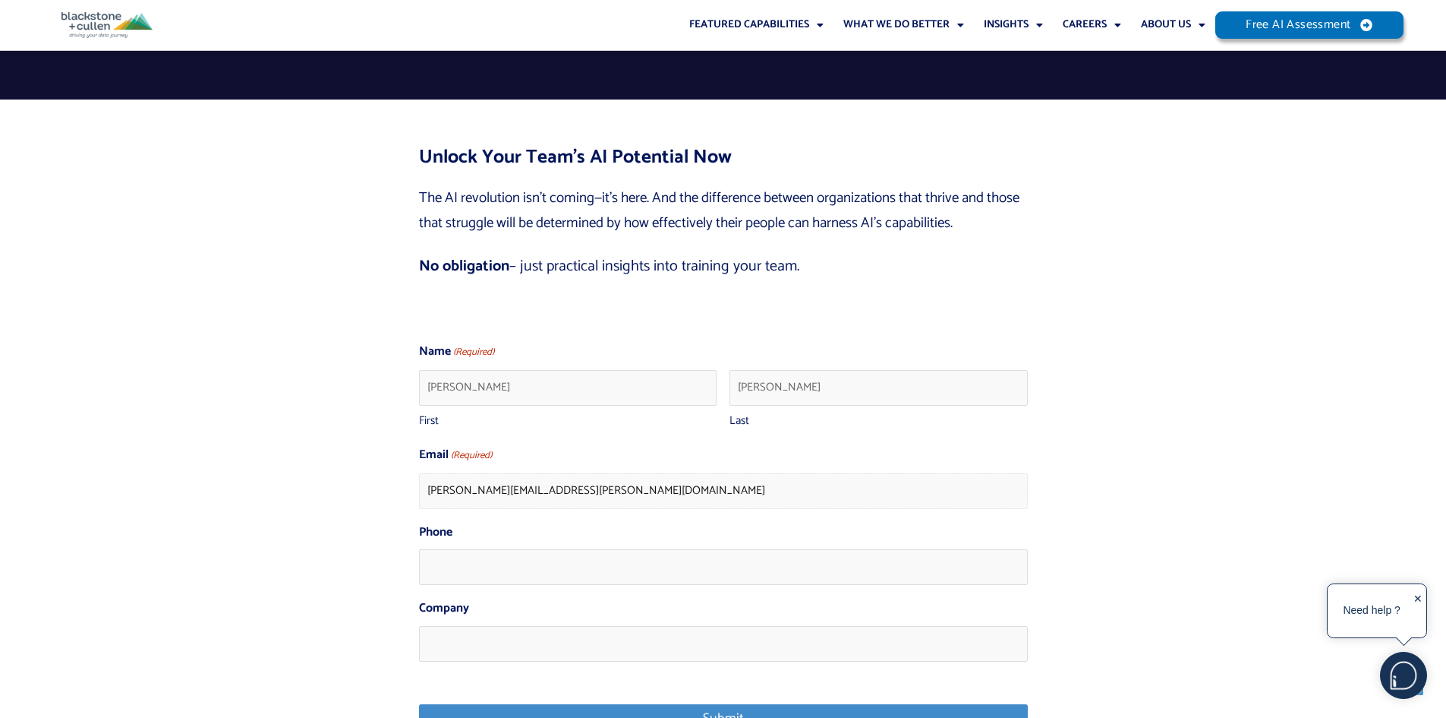  I want to click on h3: Unlock Your Team's AI Potential Now, so click(724, 157).